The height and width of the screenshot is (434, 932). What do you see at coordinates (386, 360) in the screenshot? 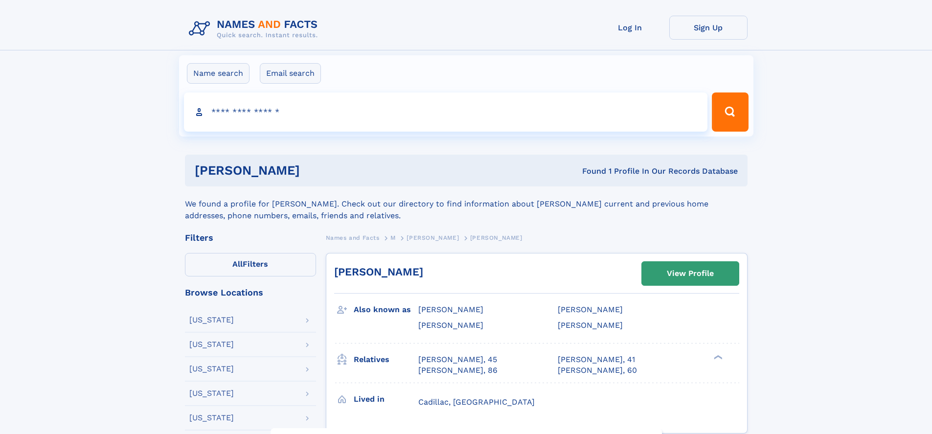
I see `h3: Relatives` at bounding box center [386, 360].